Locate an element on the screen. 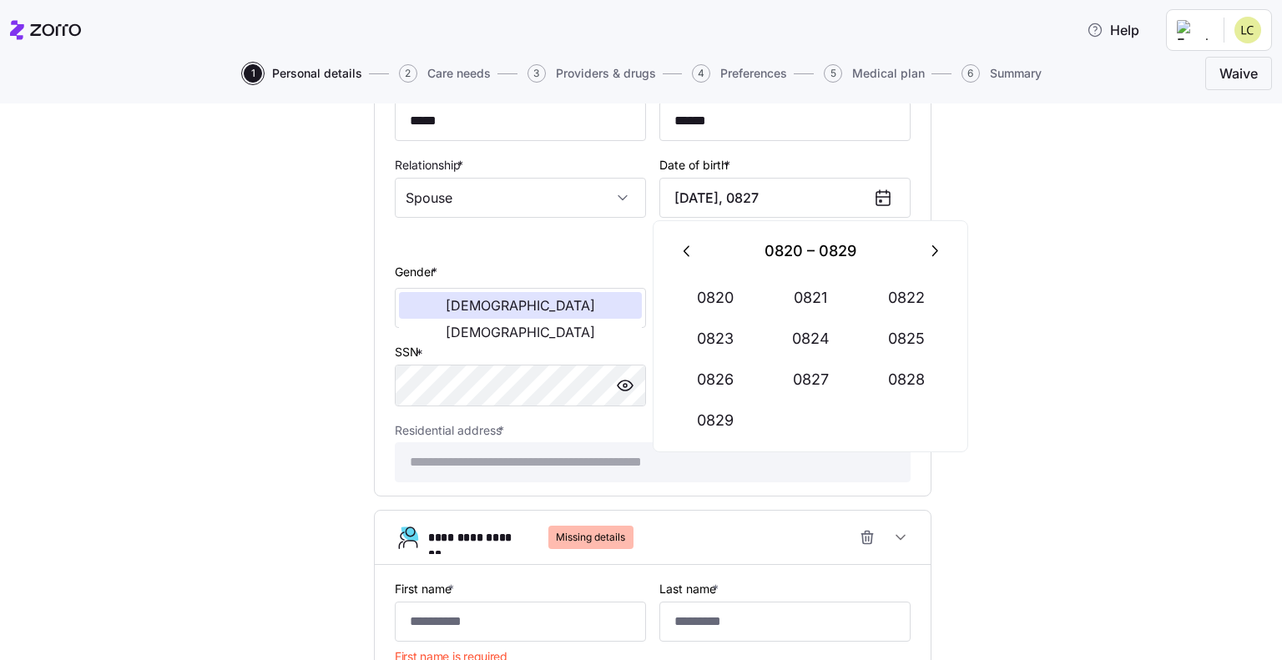 The height and width of the screenshot is (660, 1282). button: 1Personal details is located at coordinates (303, 73).